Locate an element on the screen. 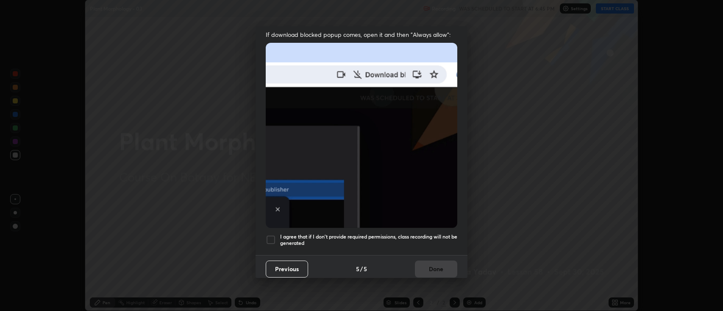 This screenshot has height=311, width=723. span: If download blocked popup comes, open it and then "Always allow": is located at coordinates (362, 34).